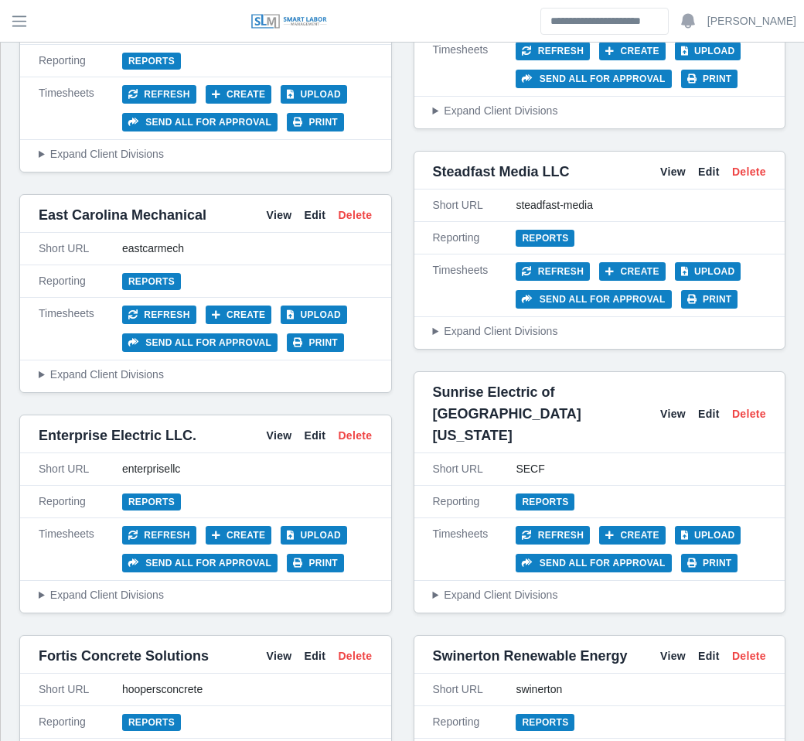 The image size is (804, 741). What do you see at coordinates (122, 215) in the screenshot?
I see `span: East Carolina Mechanical` at bounding box center [122, 215].